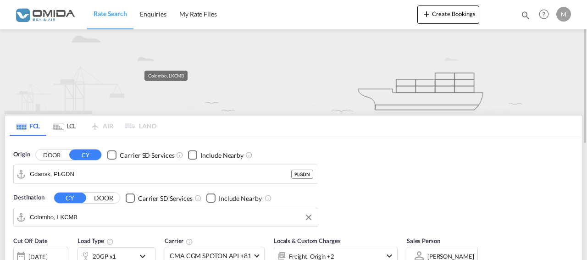  What do you see at coordinates (153, 14) in the screenshot?
I see `span: Enquiries` at bounding box center [153, 14].